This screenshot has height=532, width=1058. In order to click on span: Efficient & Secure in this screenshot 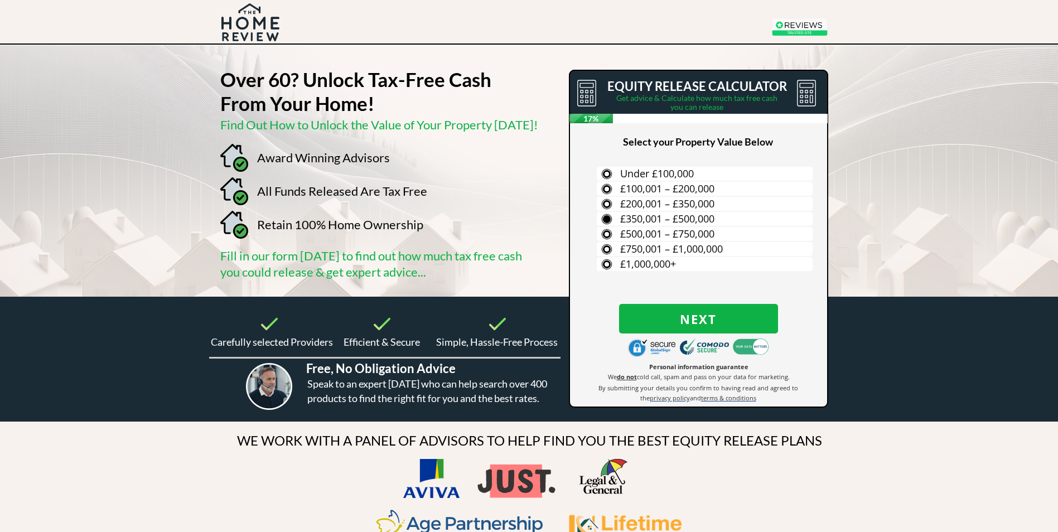, I will do `click(382, 342)`.